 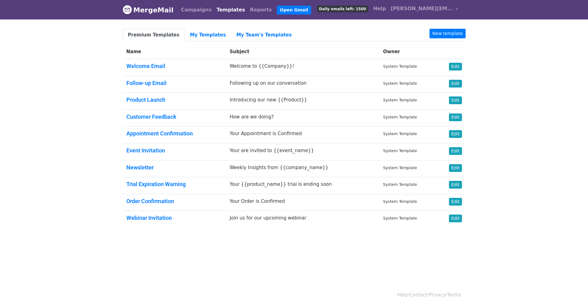 I want to click on span: Daily emails left: 1500, so click(x=343, y=9).